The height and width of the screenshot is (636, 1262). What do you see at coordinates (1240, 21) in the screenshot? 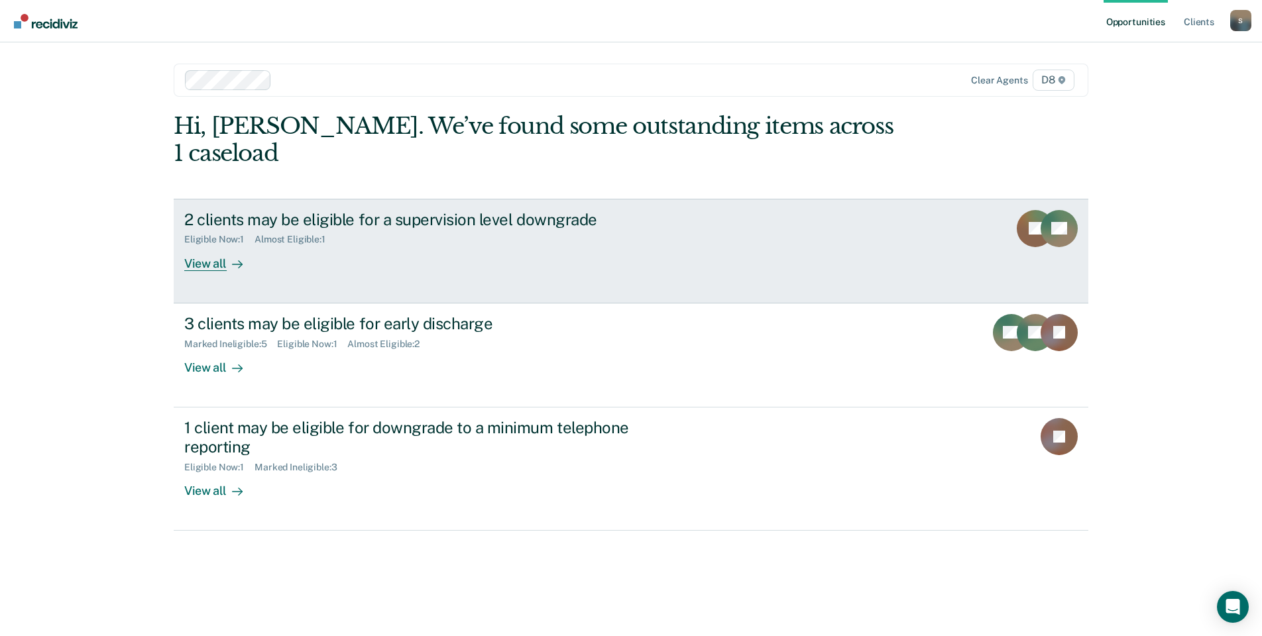
I see `div: S` at bounding box center [1240, 21].